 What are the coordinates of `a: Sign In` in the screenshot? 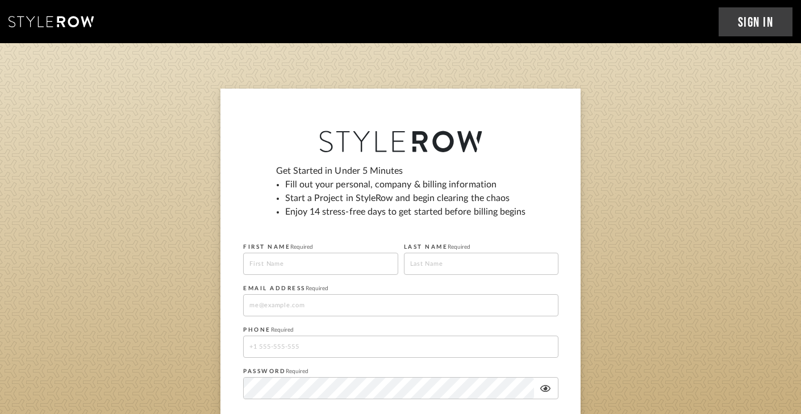 It's located at (756, 22).